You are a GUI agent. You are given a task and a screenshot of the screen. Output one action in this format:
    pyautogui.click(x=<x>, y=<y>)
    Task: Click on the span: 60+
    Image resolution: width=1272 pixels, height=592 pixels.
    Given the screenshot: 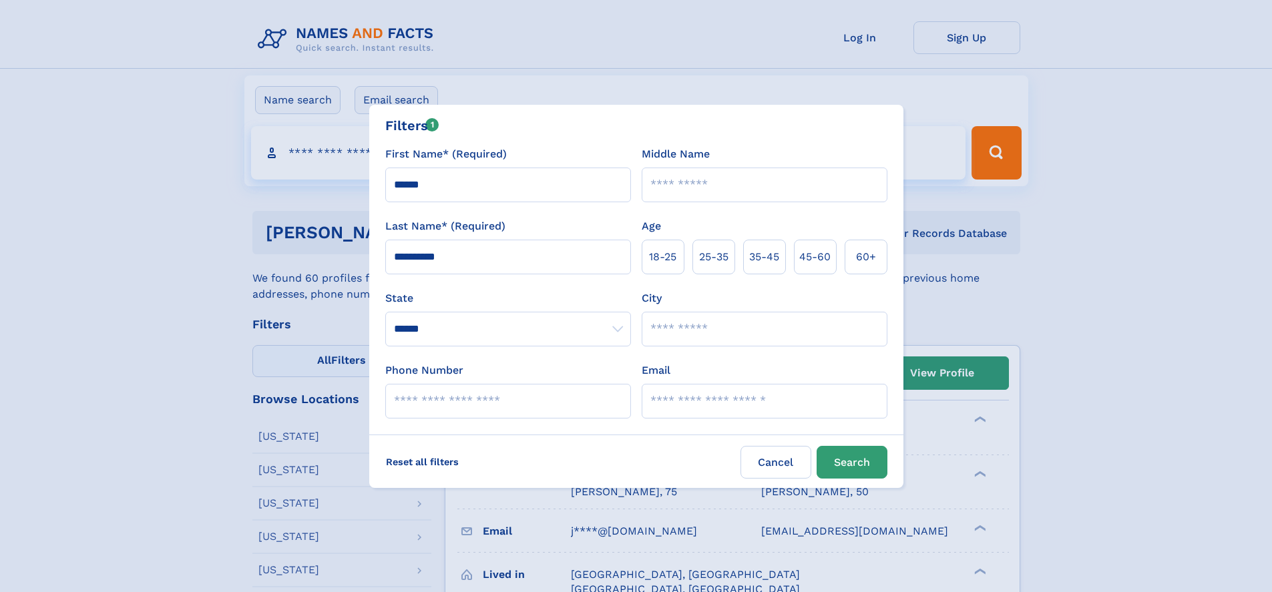 What is the action you would take?
    pyautogui.click(x=866, y=257)
    